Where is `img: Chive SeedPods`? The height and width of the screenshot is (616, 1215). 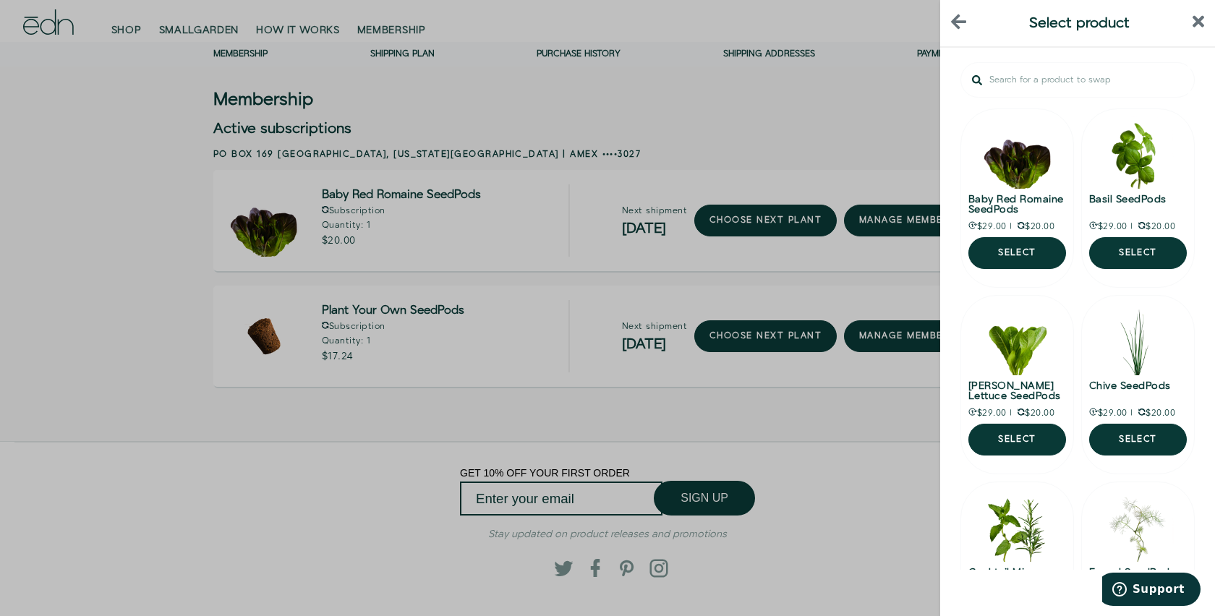
img: Chive SeedPods is located at coordinates (1138, 339).